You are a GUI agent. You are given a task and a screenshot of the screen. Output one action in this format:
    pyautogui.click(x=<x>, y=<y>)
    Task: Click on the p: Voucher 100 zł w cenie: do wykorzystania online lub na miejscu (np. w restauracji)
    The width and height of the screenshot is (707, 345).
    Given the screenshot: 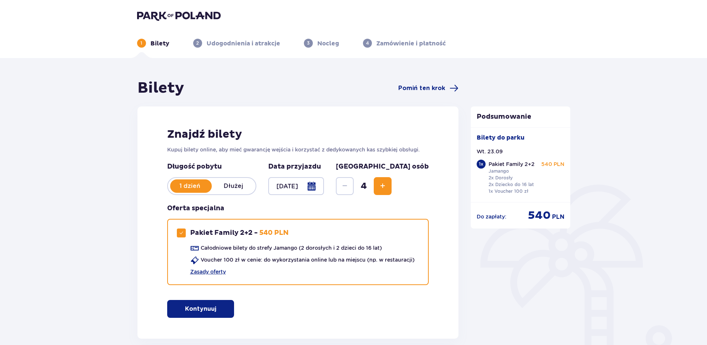 What is the action you would take?
    pyautogui.click(x=308, y=259)
    